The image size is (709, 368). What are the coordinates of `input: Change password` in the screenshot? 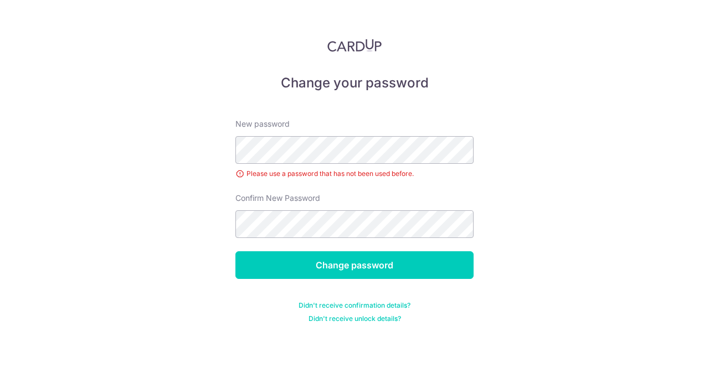 It's located at (355, 265).